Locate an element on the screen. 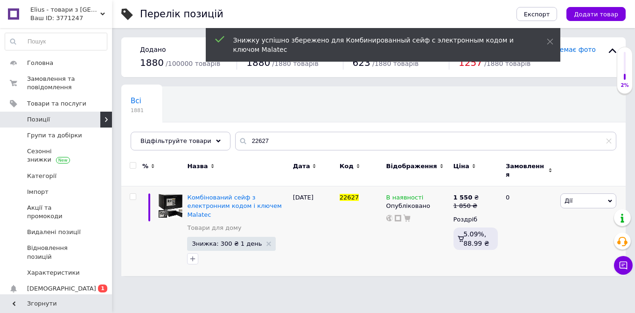 This screenshot has width=635, height=313. span: 5.09%, 88.99 ₴ is located at coordinates (476, 238).